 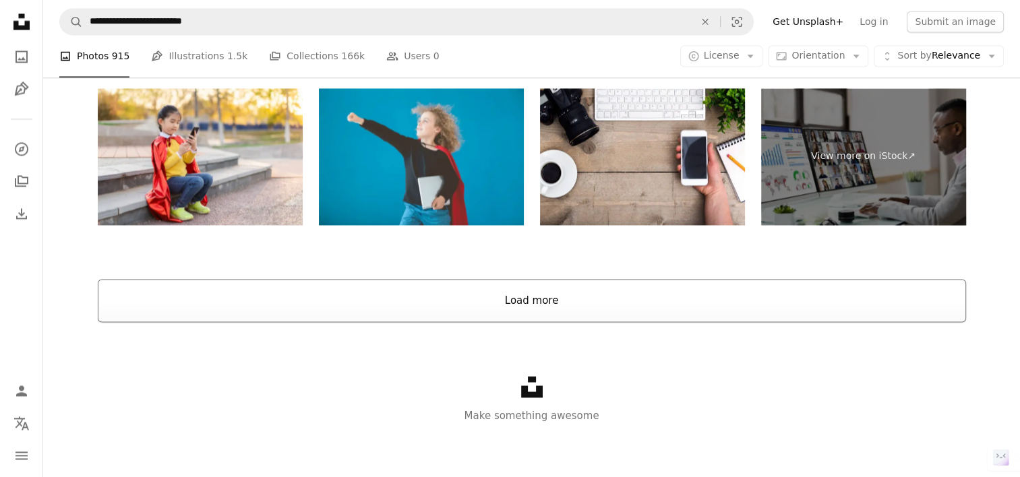 I want to click on a: Log in, so click(x=874, y=22).